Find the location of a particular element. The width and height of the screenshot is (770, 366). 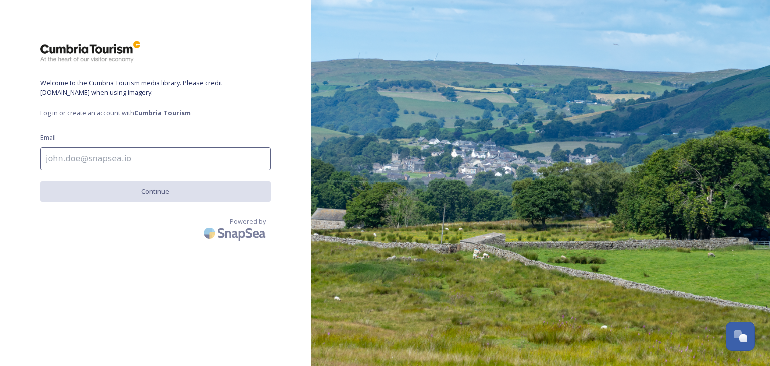

input: john.doe@snapsea.io is located at coordinates (155, 159).